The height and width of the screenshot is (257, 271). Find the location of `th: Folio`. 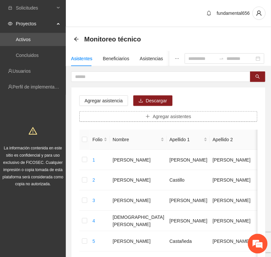

th: Folio is located at coordinates (100, 140).